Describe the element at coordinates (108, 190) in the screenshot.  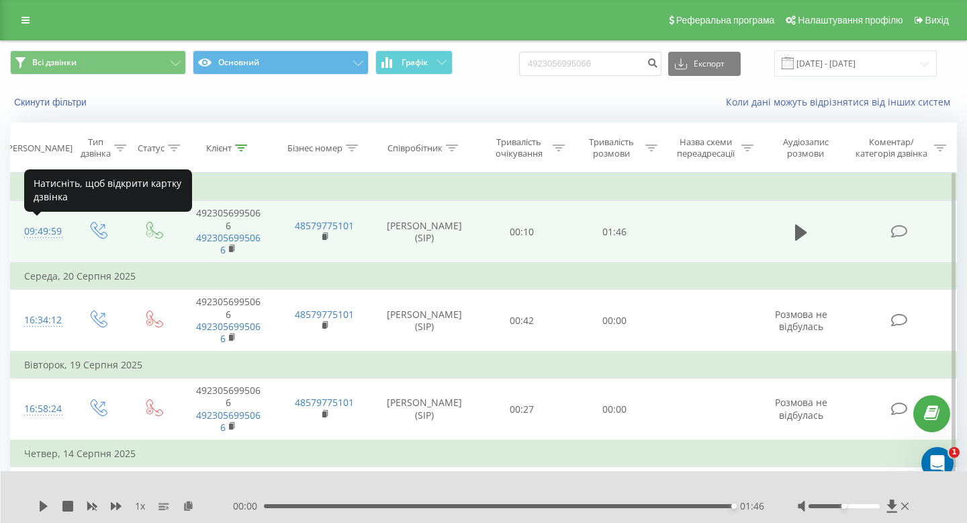
I see `div: Натисніть, щоб відкрити картку дзвінка` at that location.